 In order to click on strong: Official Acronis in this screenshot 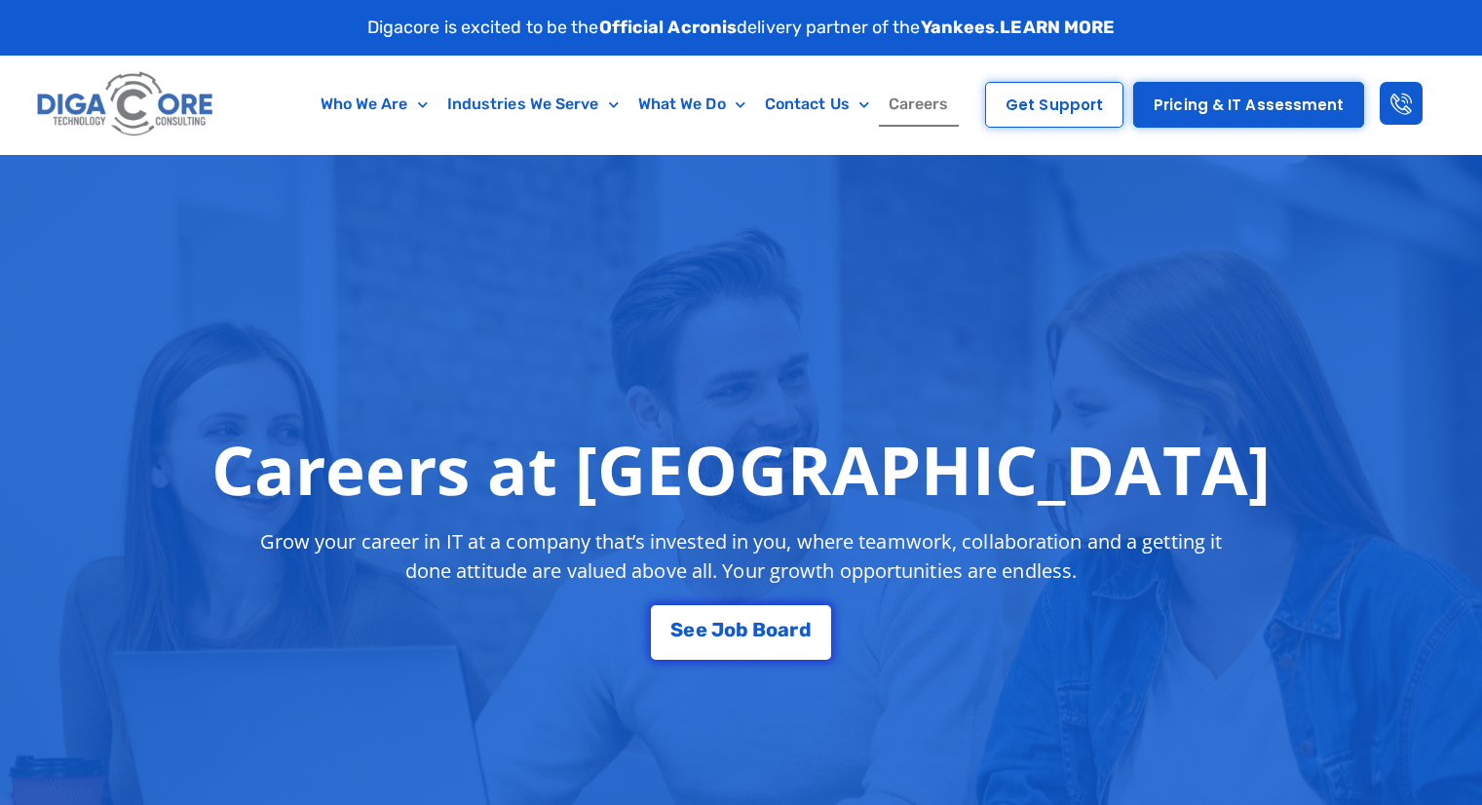, I will do `click(668, 27)`.